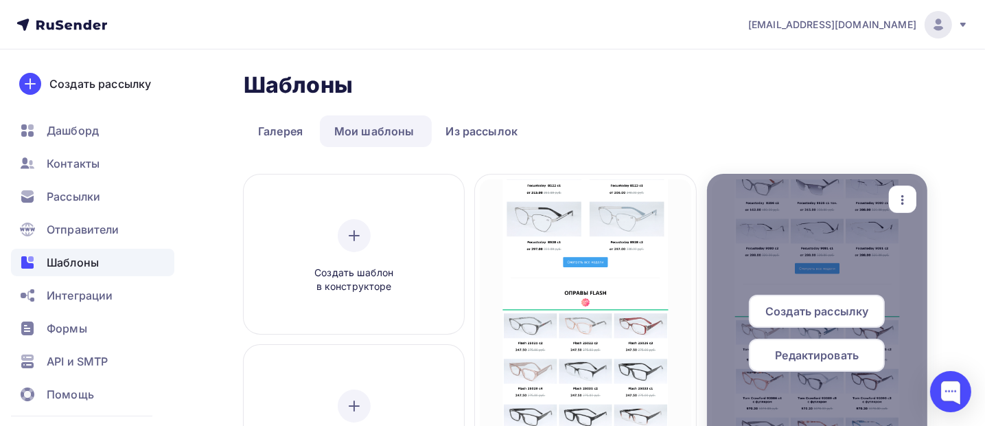 The width and height of the screenshot is (985, 426). Describe the element at coordinates (77, 361) in the screenshot. I see `span: API и SMTP` at that location.